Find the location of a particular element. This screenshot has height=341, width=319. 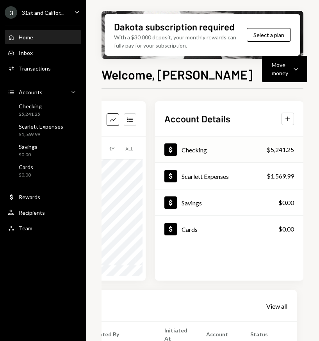

div: Recipients is located at coordinates (32, 213).